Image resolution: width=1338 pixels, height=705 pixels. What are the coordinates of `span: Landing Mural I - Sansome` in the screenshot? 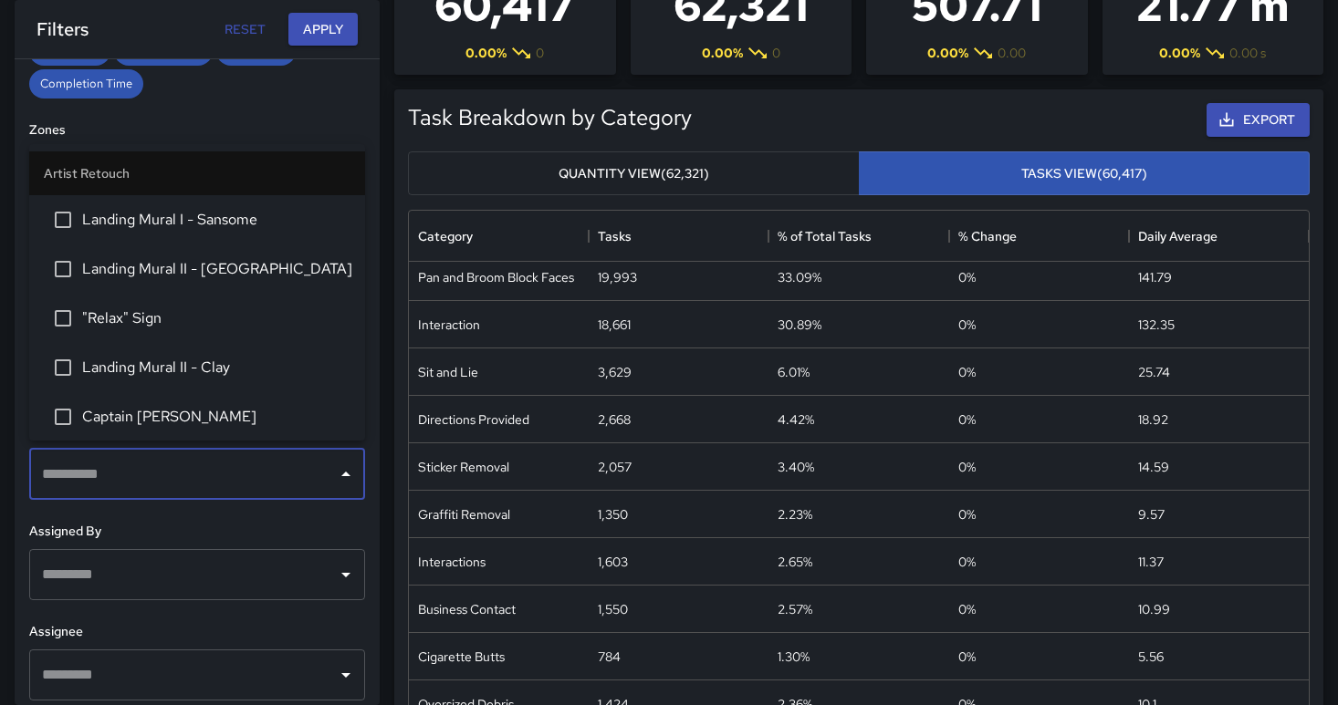 It's located at (216, 220).